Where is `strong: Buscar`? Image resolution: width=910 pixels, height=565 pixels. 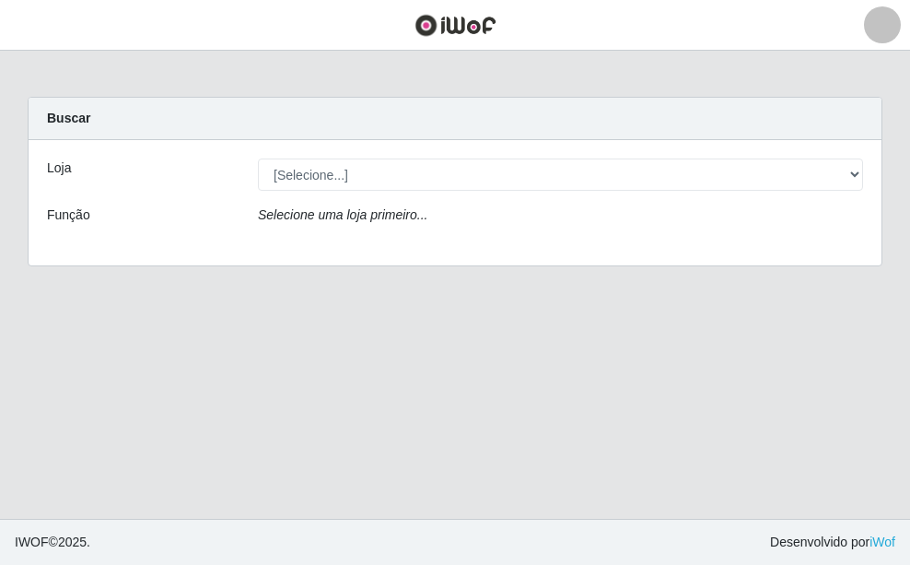 strong: Buscar is located at coordinates (68, 118).